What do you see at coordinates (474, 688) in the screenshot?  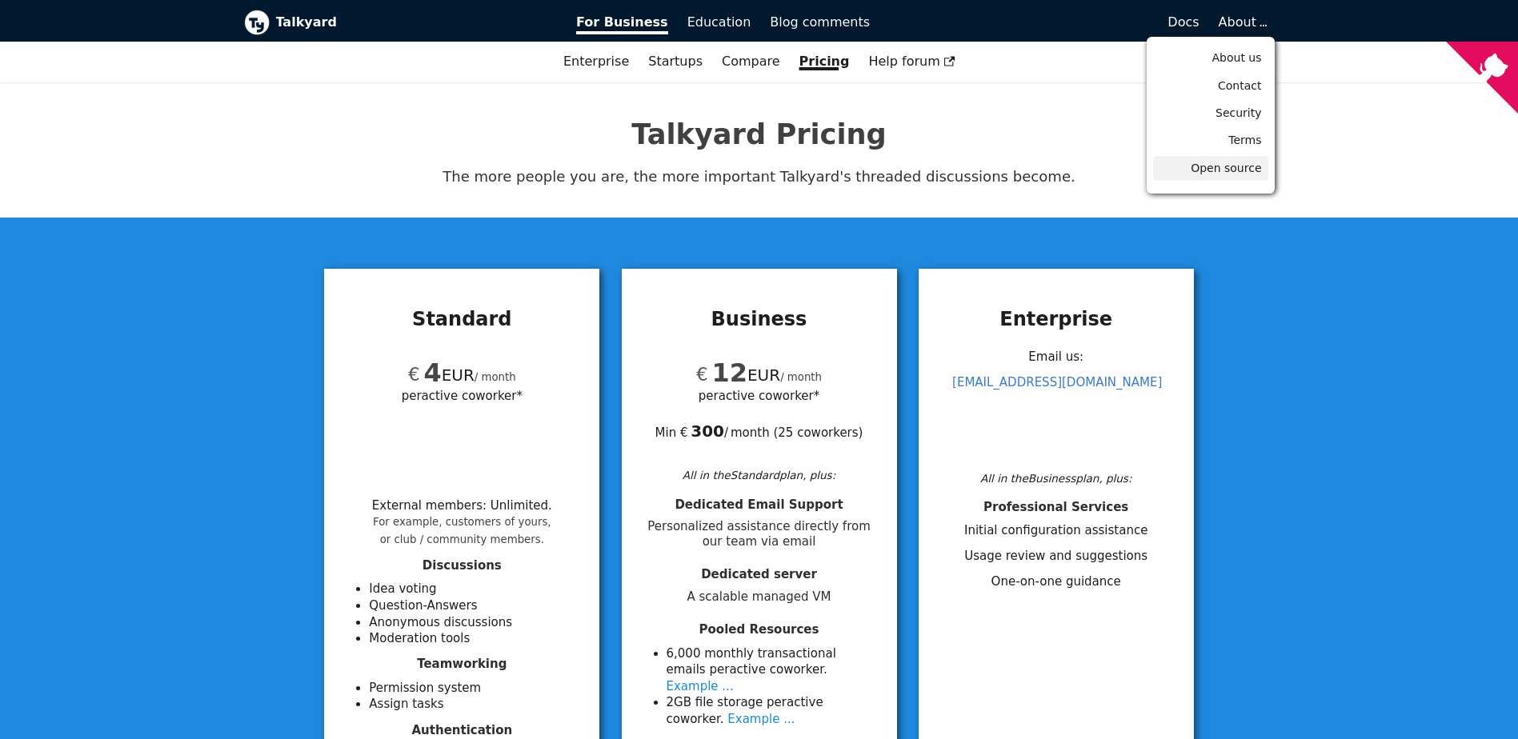 I see `li: Permission system` at bounding box center [474, 688].